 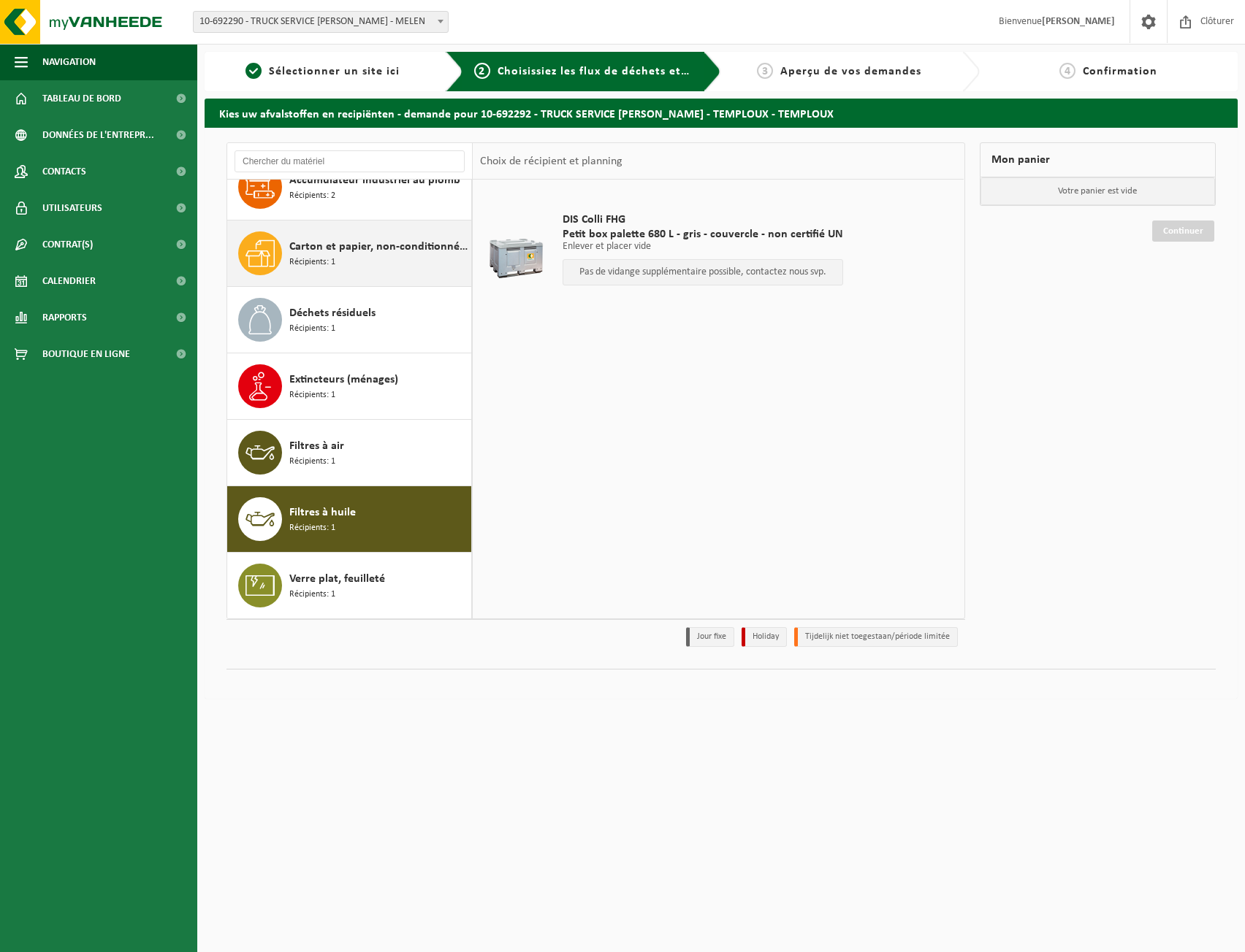 What do you see at coordinates (1120, 72) in the screenshot?
I see `span: Confirmation` at bounding box center [1120, 72].